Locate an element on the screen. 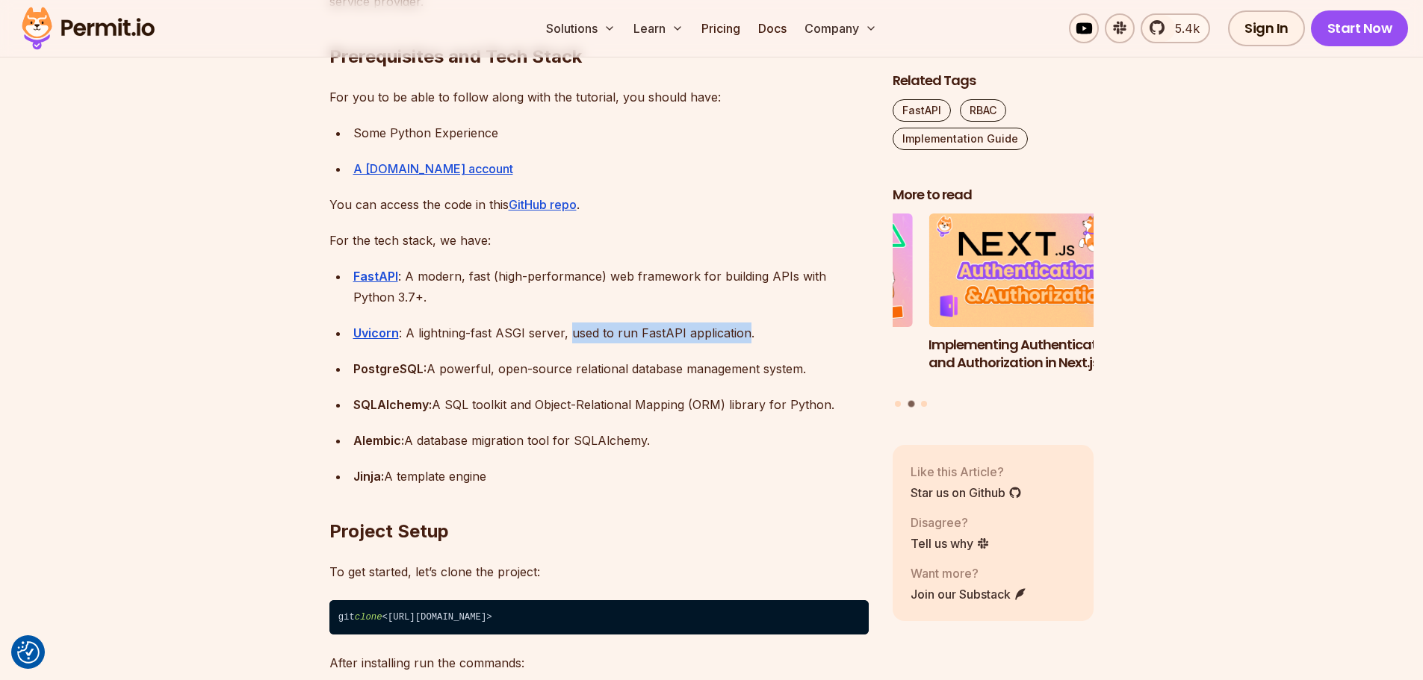  p: You can access the code in this . is located at coordinates (599, 205).